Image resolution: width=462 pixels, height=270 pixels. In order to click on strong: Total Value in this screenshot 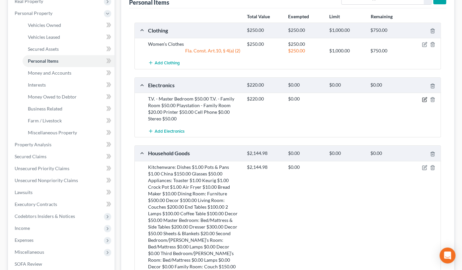, I will do `click(258, 16)`.